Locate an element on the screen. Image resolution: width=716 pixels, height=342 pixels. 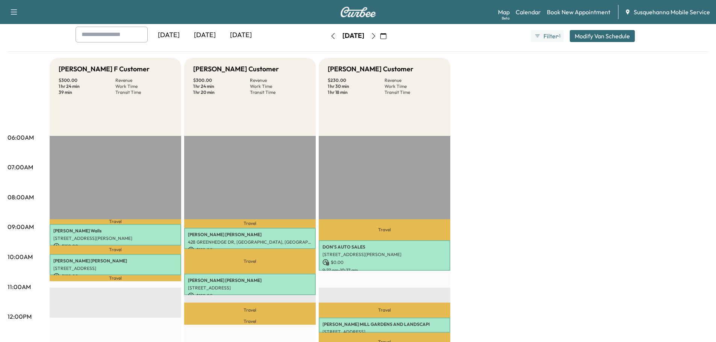
p: 1 hr 20 min is located at coordinates (221, 92).